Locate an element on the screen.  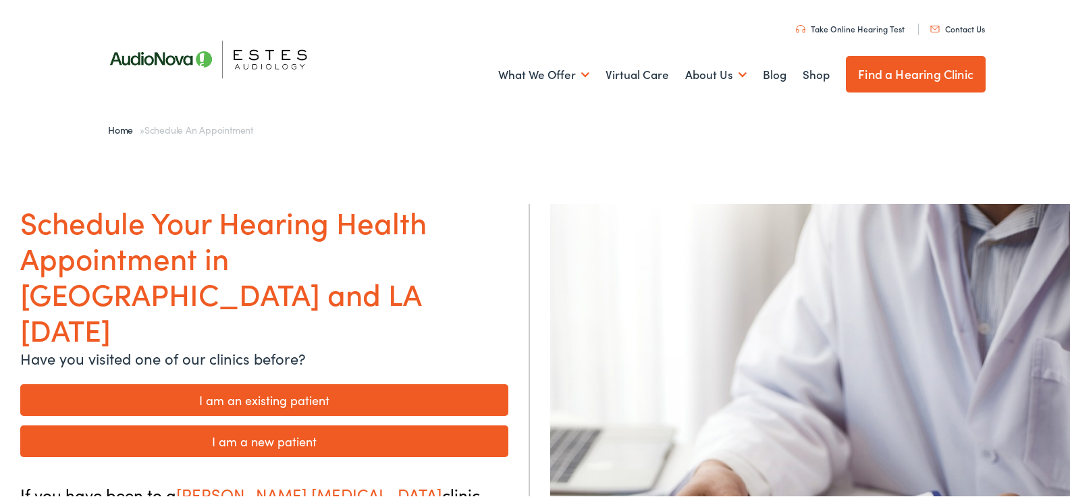
a: Shop is located at coordinates (816, 73).